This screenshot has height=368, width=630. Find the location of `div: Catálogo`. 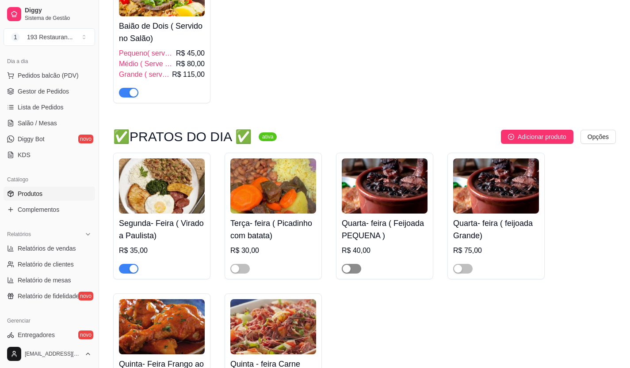

div: Catálogo is located at coordinates (49, 180).